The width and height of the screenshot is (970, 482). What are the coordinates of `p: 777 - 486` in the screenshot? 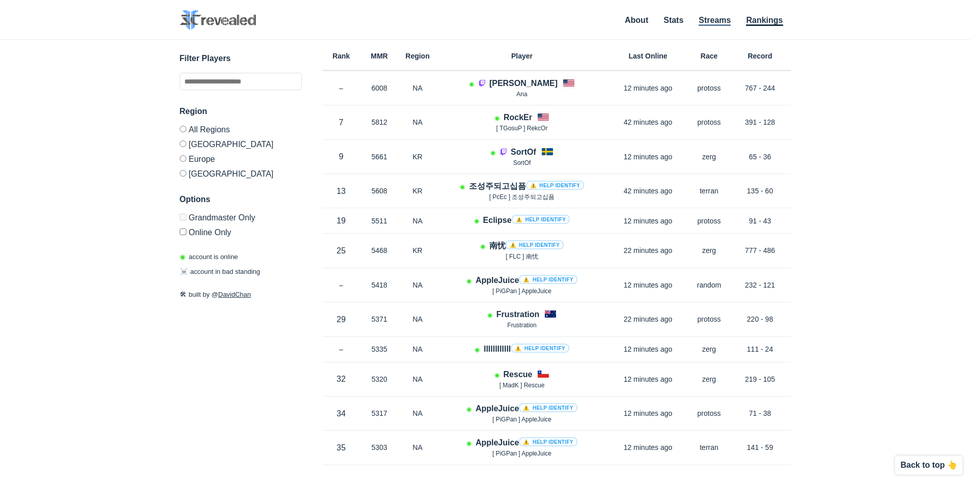 It's located at (760, 251).